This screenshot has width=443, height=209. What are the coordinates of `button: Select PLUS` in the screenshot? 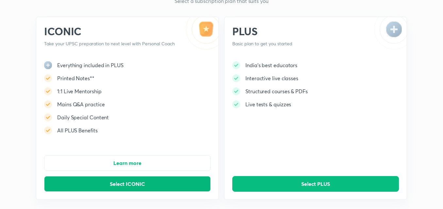 It's located at (316, 184).